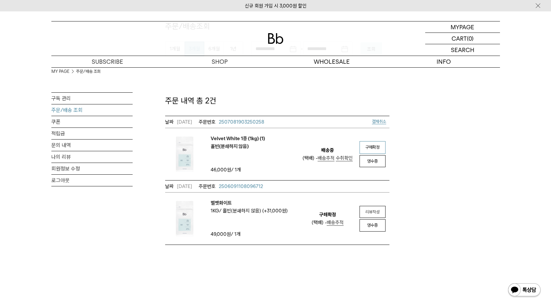 The width and height of the screenshot is (551, 308). I want to click on em: Velvet White 1종 (1kg) (1) 홀빈(분쇄하지 않음), so click(238, 142).